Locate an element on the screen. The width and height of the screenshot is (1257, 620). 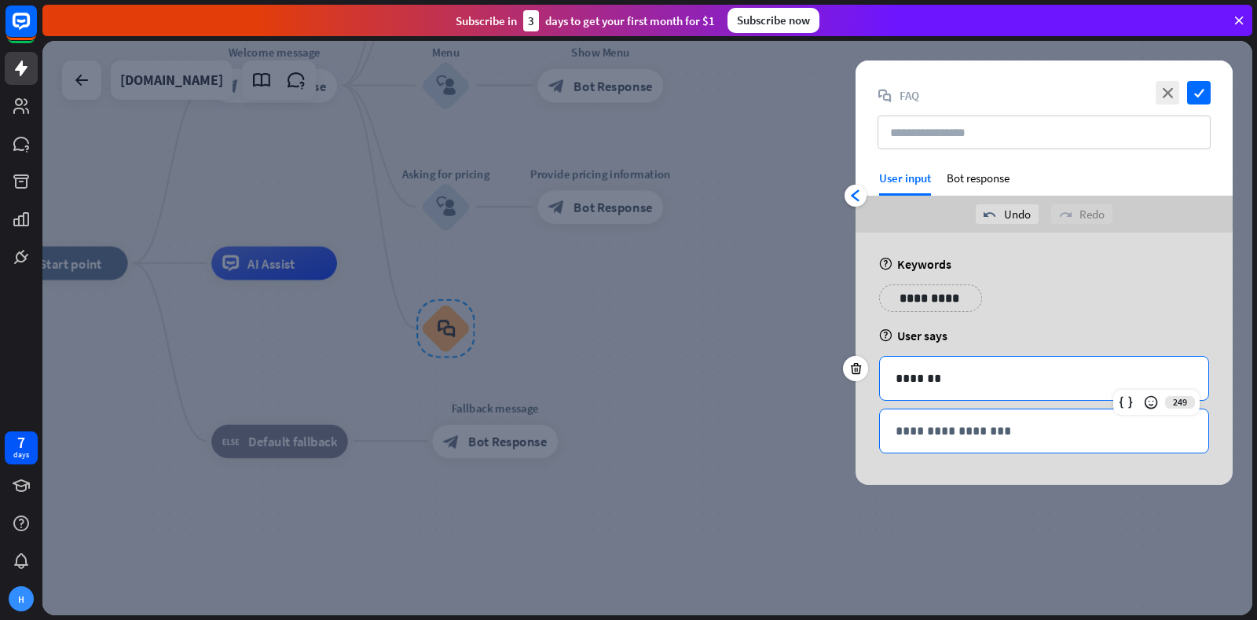
div: days is located at coordinates (21, 455).